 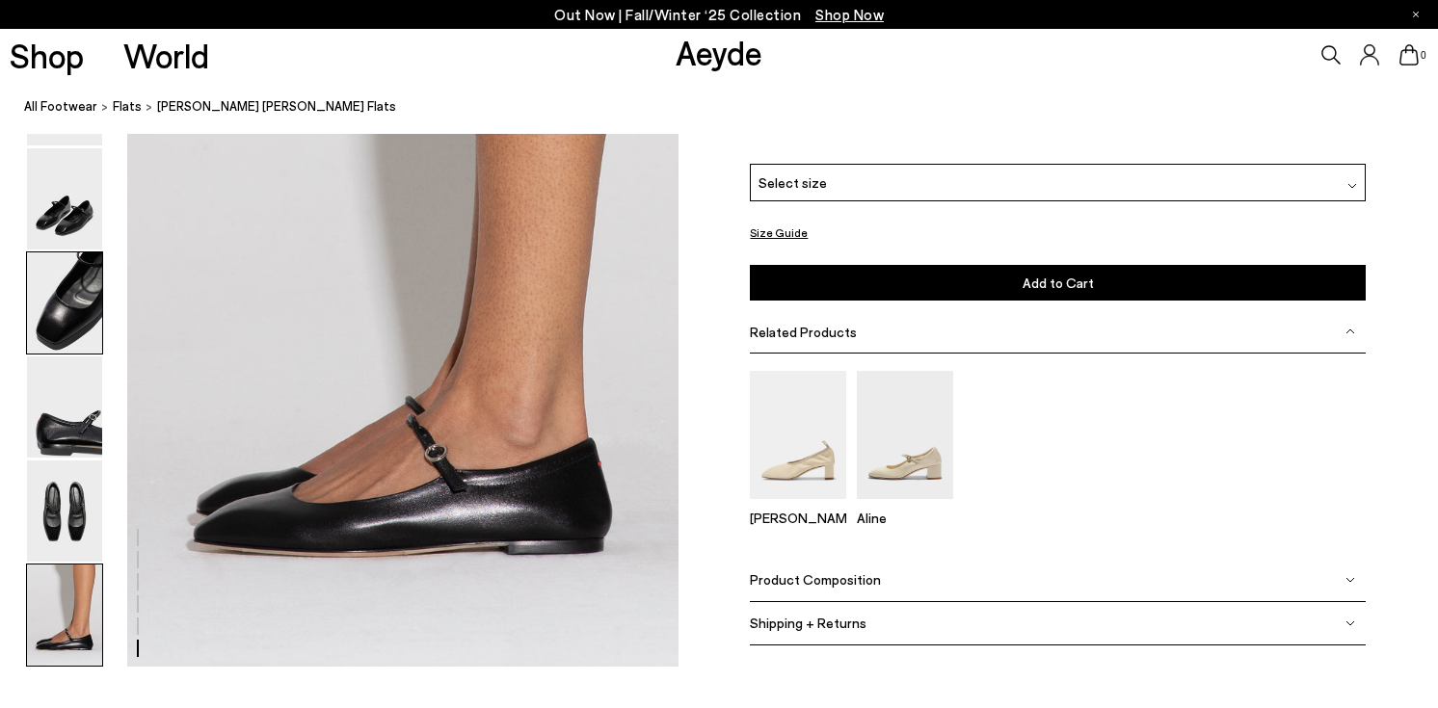 I want to click on span: Add to Cart, so click(x=1058, y=282).